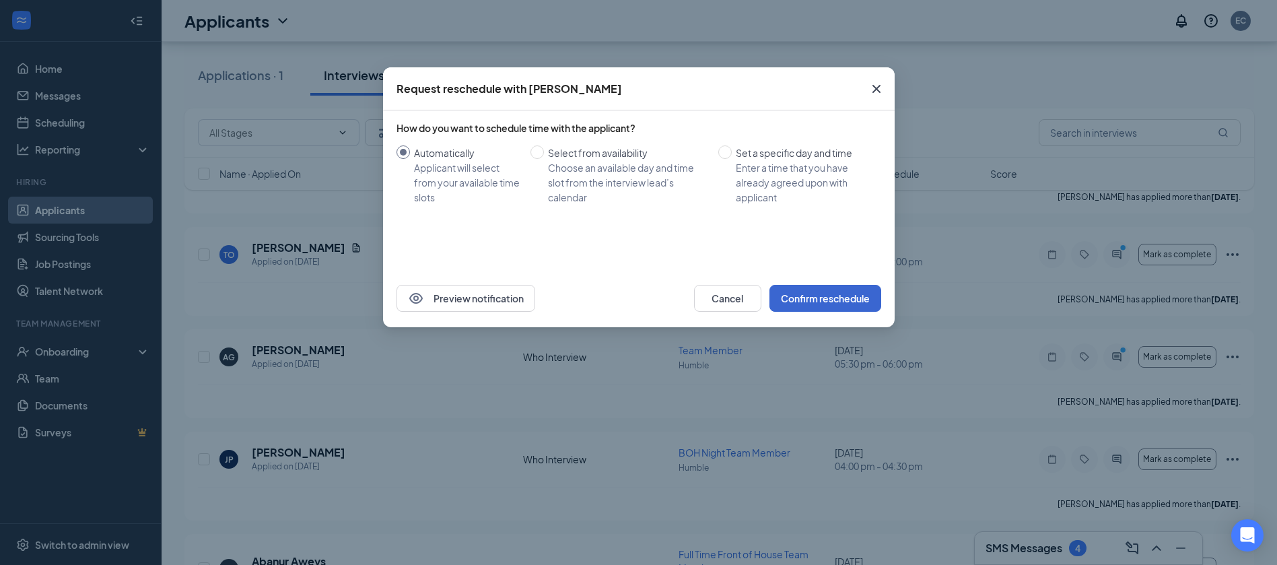  Describe the element at coordinates (639, 128) in the screenshot. I see `div: How do you want to schedule time with the applicant?` at that location.